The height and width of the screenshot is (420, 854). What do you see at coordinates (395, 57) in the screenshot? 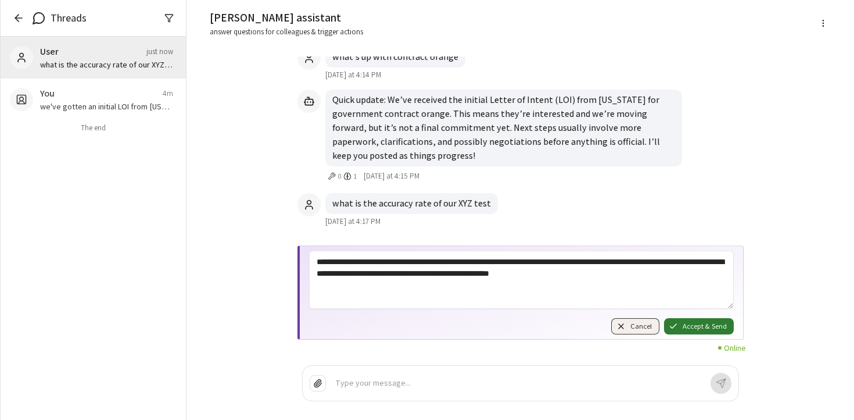
I see `p: what's up with contract orange` at bounding box center [395, 57].